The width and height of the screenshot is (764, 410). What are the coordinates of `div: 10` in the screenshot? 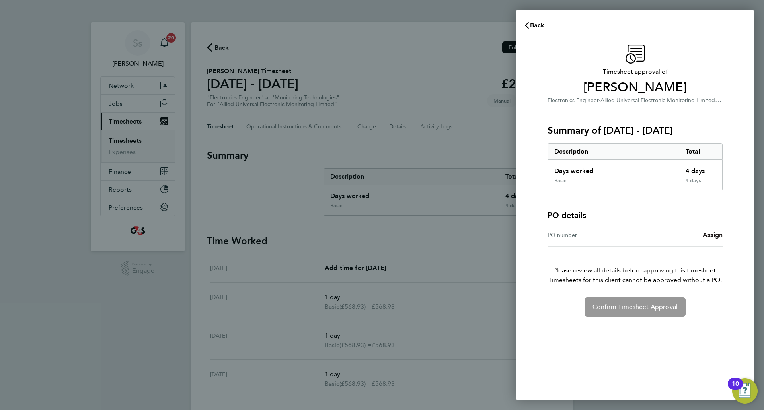 It's located at (736, 389).